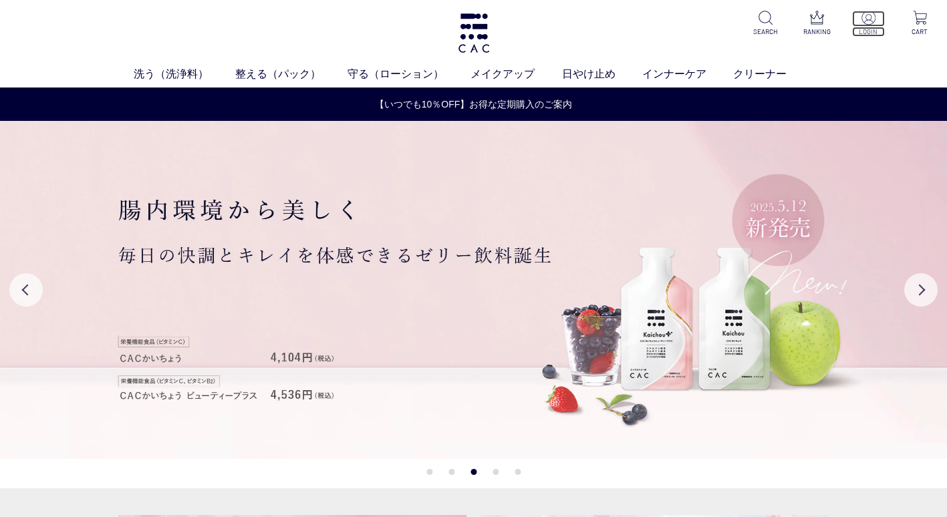  What do you see at coordinates (868, 31) in the screenshot?
I see `p: LOGIN` at bounding box center [868, 31].